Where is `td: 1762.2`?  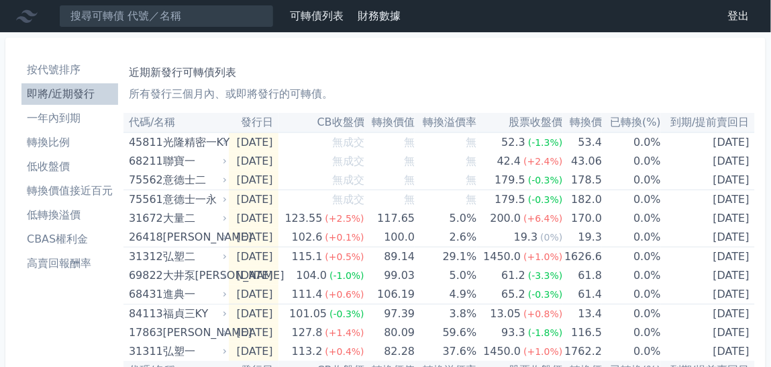
td: 1762.2 is located at coordinates (583, 351).